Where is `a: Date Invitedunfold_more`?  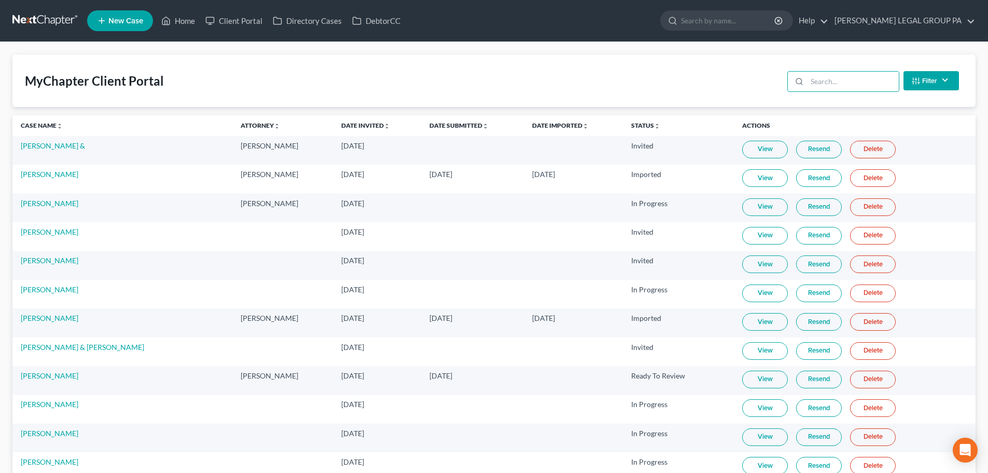
a: Date Invitedunfold_more is located at coordinates (366, 125).